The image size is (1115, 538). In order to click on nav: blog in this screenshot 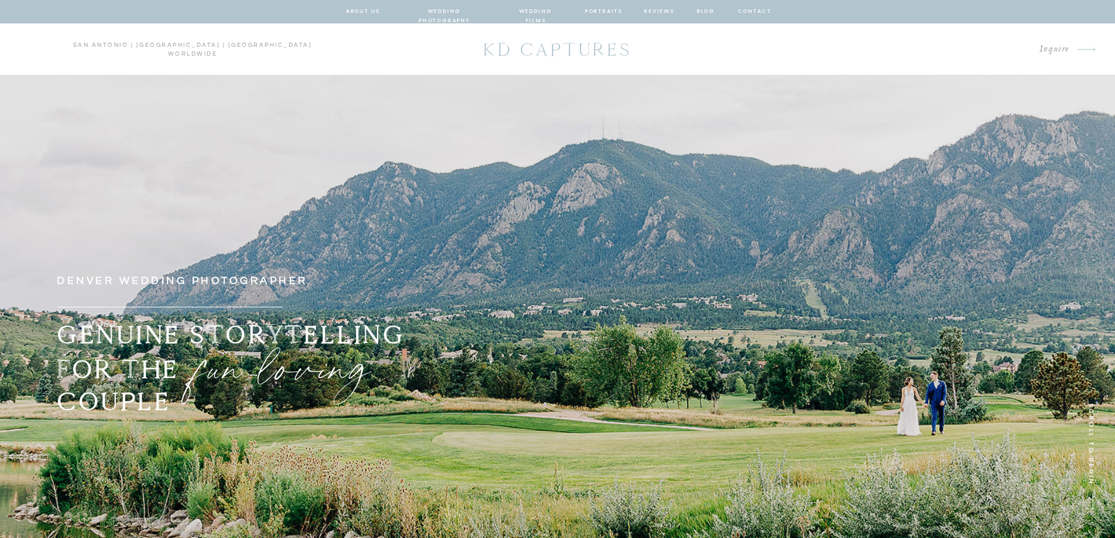, I will do `click(706, 12)`.